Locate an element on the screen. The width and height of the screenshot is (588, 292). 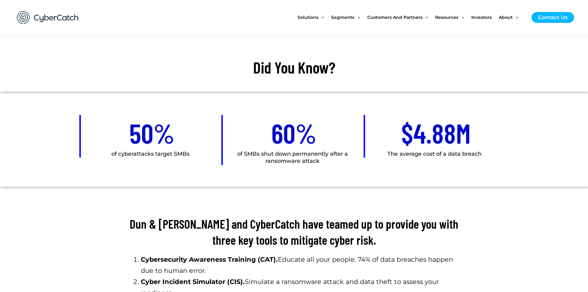
h2: of SMBs shut down permanently after a ransomware attack is located at coordinates (292, 157).